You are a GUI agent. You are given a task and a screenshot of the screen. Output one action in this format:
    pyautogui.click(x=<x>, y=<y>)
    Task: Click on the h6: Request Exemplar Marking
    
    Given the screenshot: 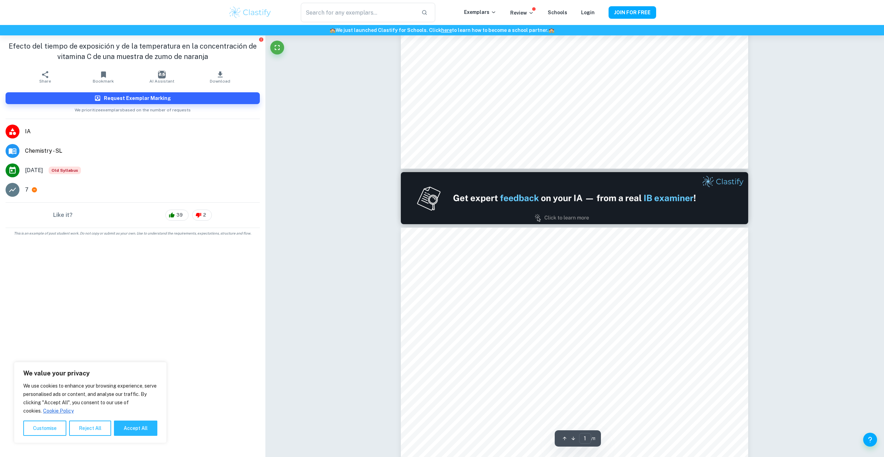 What is the action you would take?
    pyautogui.click(x=137, y=98)
    